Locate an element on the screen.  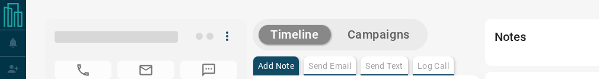
button: Campaigns is located at coordinates (378, 34).